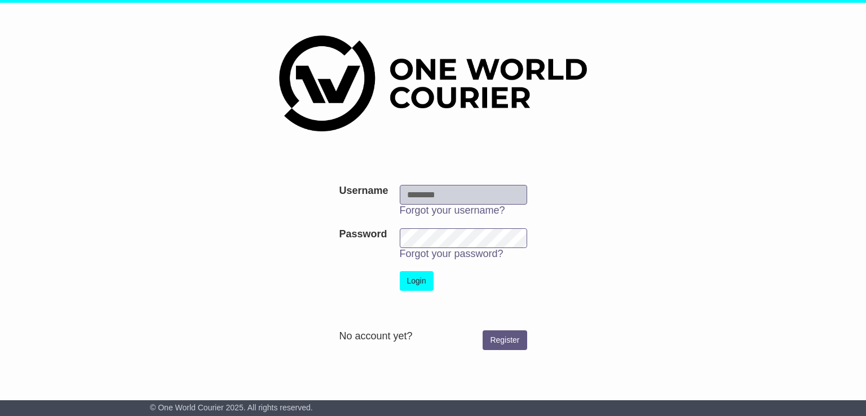  I want to click on button: Login, so click(417, 281).